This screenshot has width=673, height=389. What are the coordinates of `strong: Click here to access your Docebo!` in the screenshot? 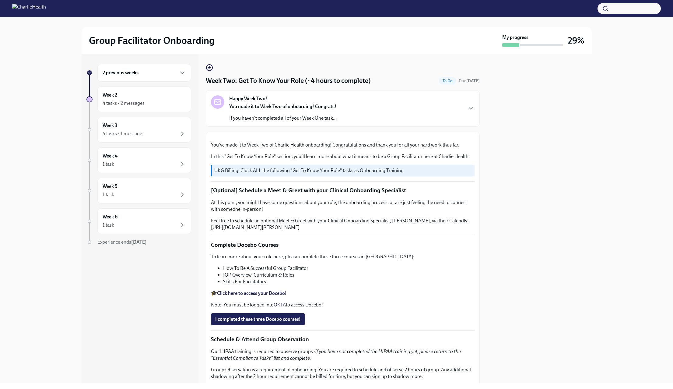 It's located at (252, 293).